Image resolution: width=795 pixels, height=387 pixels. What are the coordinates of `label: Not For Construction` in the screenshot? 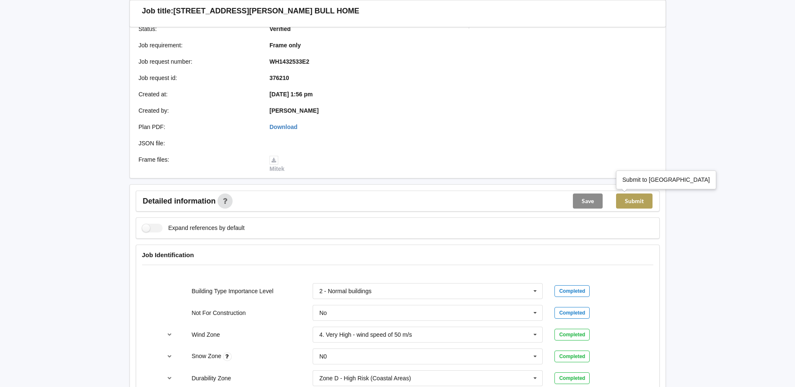 It's located at (218, 313).